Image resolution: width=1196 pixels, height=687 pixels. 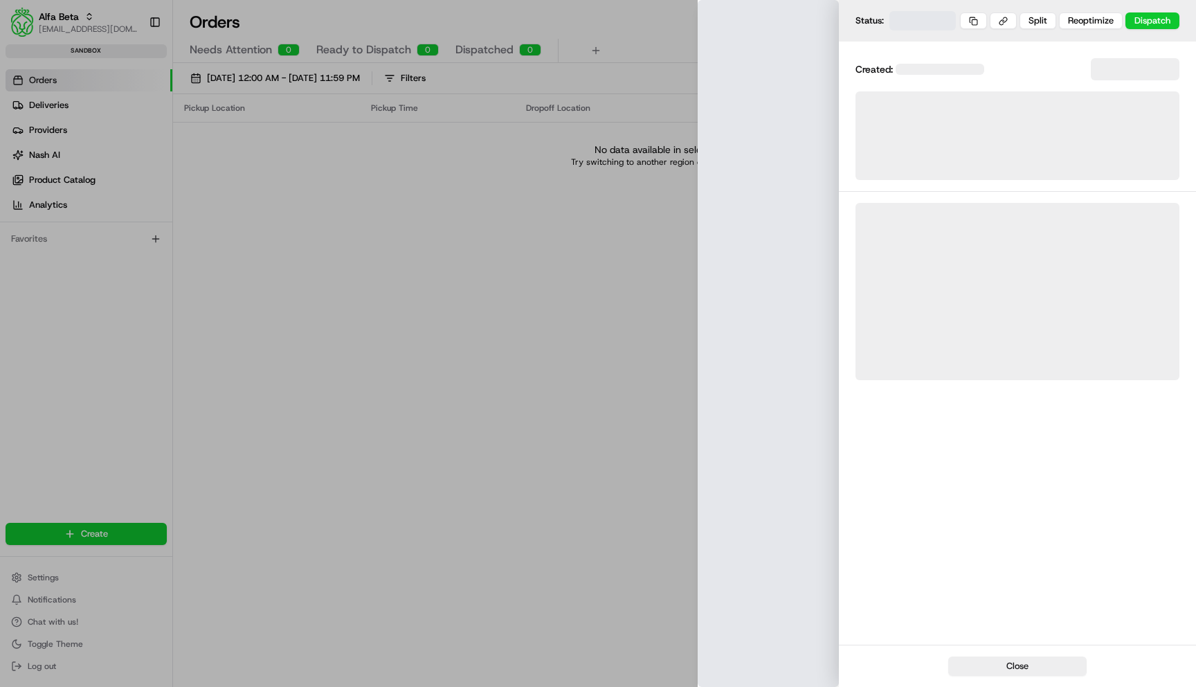 I want to click on div: Status:, so click(x=908, y=21).